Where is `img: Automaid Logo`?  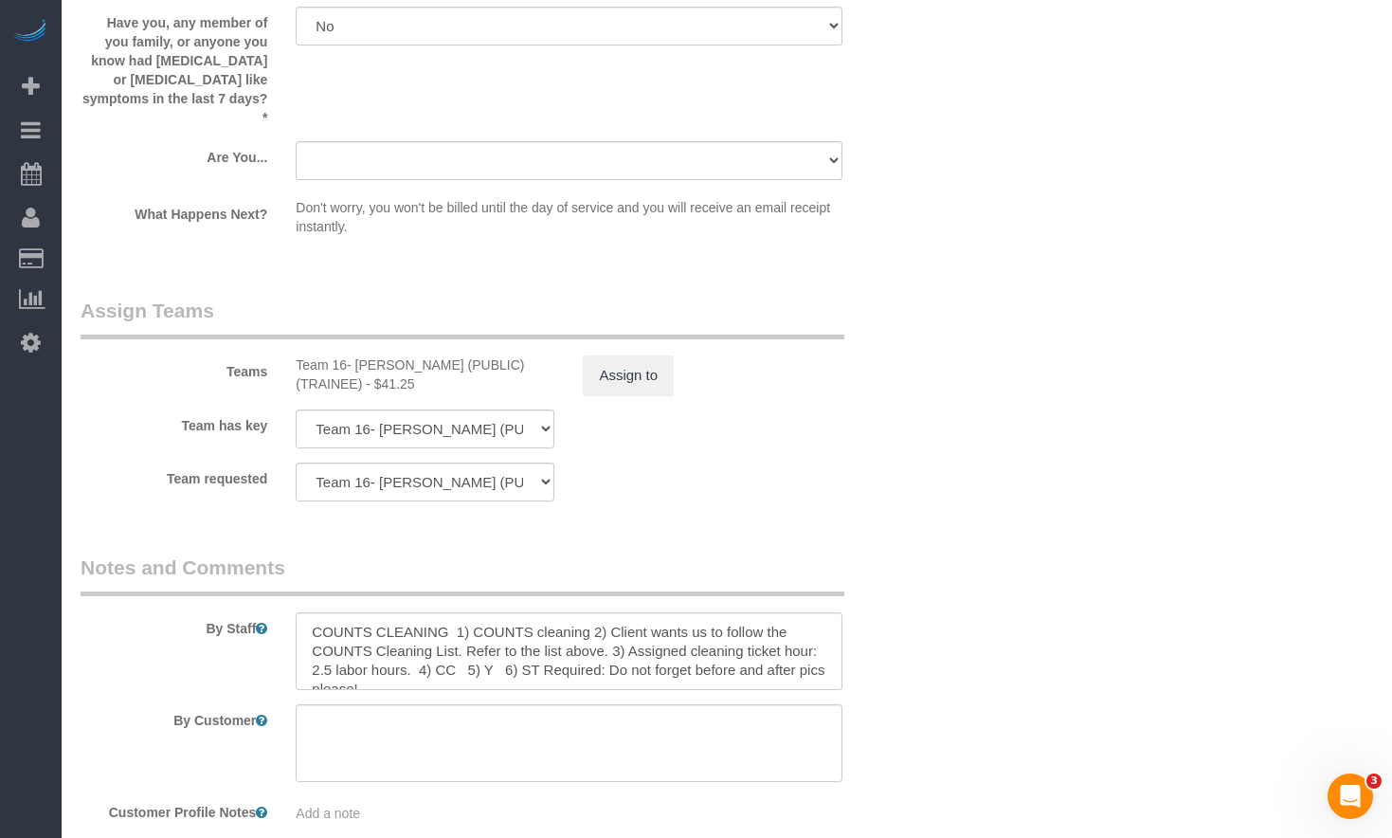
img: Automaid Logo is located at coordinates (30, 32).